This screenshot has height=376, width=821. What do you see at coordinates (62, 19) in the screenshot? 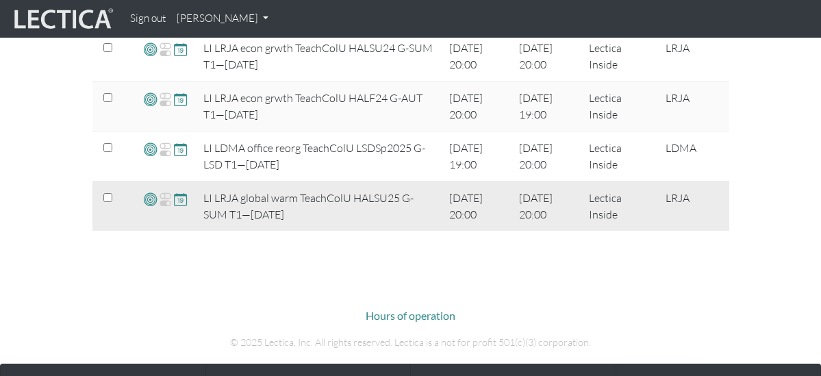
I see `img: lecticalive` at bounding box center [62, 19].